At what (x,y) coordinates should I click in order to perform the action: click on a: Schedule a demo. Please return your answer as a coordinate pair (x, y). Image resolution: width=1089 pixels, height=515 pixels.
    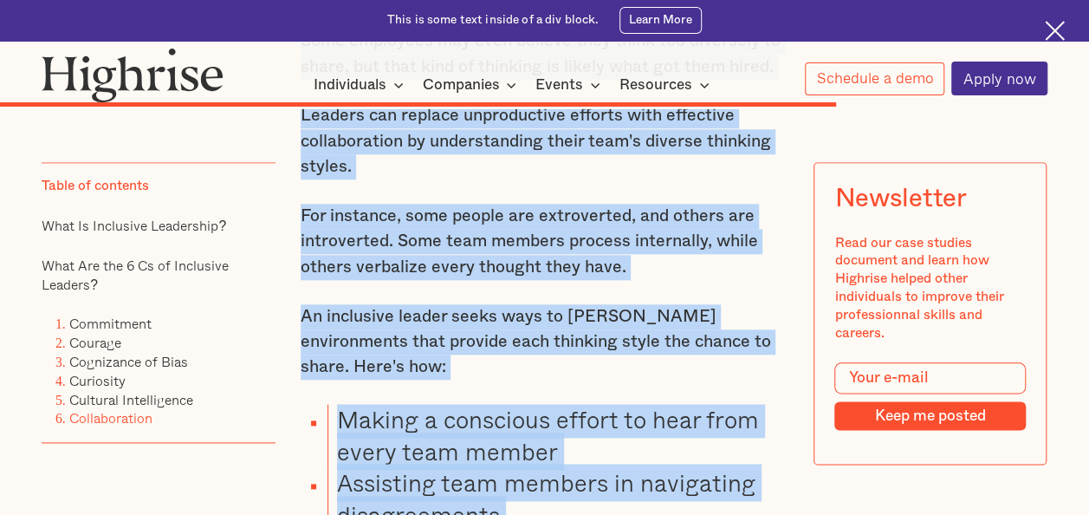
    Looking at the image, I should click on (875, 79).